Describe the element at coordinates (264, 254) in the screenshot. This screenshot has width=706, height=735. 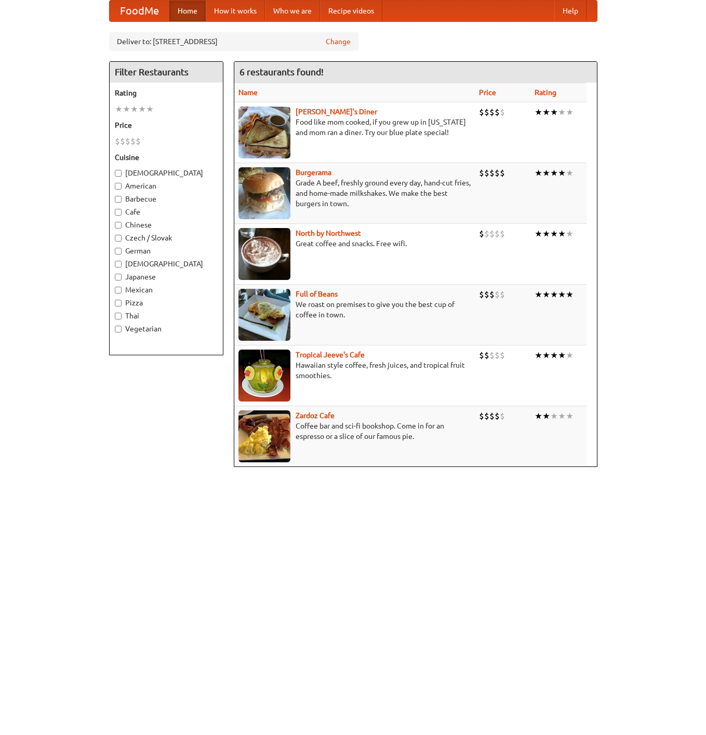
I see `img: north.jpg` at that location.